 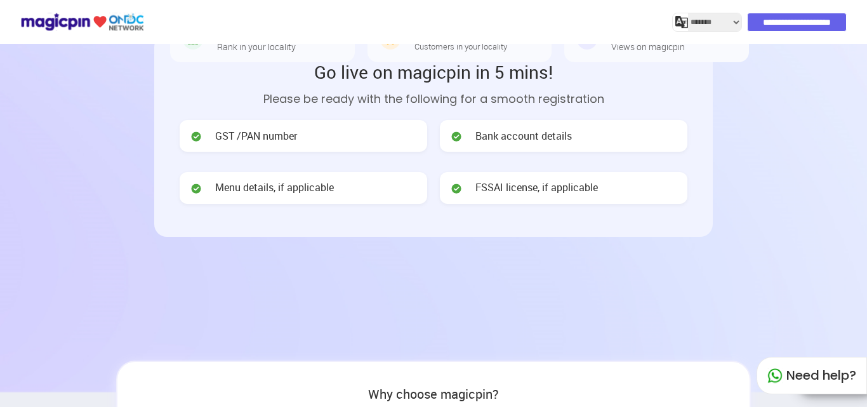 What do you see at coordinates (536, 187) in the screenshot?
I see `span: FSSAI license, if applicable` at bounding box center [536, 187].